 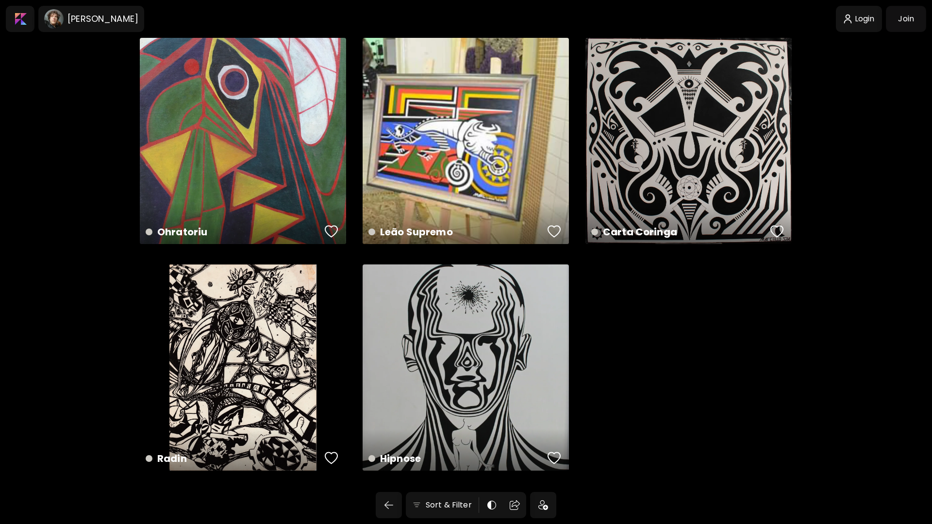 What do you see at coordinates (243, 367) in the screenshot?
I see `a: Radinfavoriteshttps://cdn.kaleido.art/CDN/Artwork/30700/Primary/medium.webp?updated=144114` at bounding box center [243, 367].